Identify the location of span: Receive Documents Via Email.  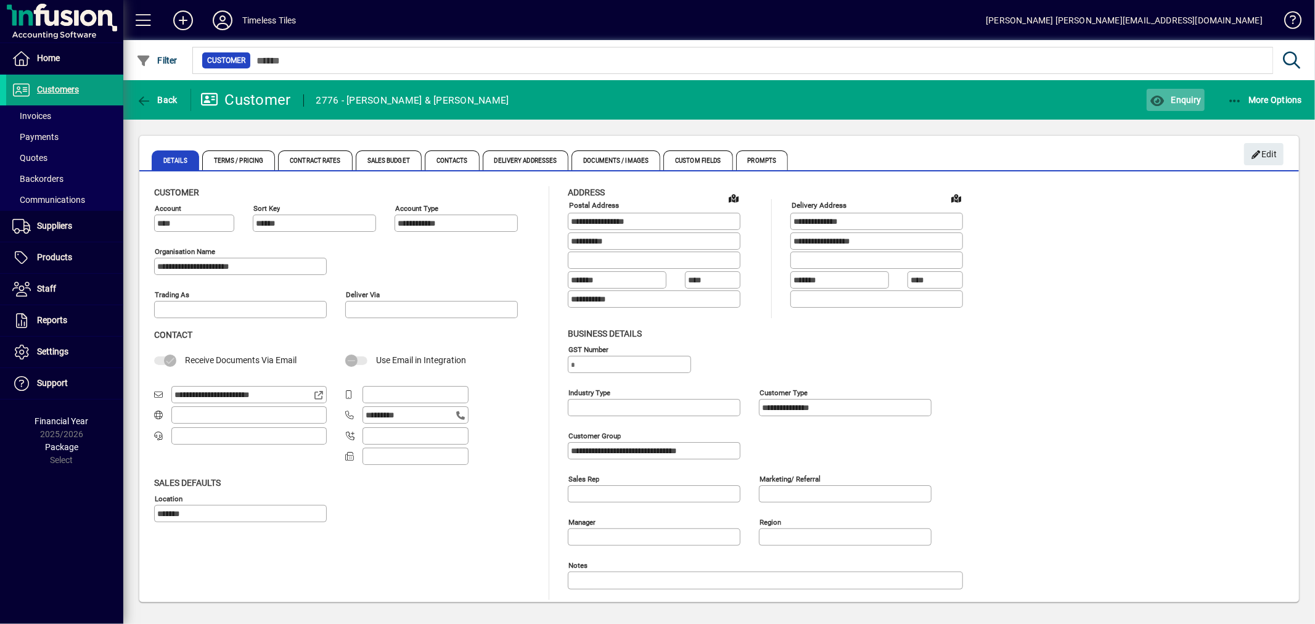
(241, 360).